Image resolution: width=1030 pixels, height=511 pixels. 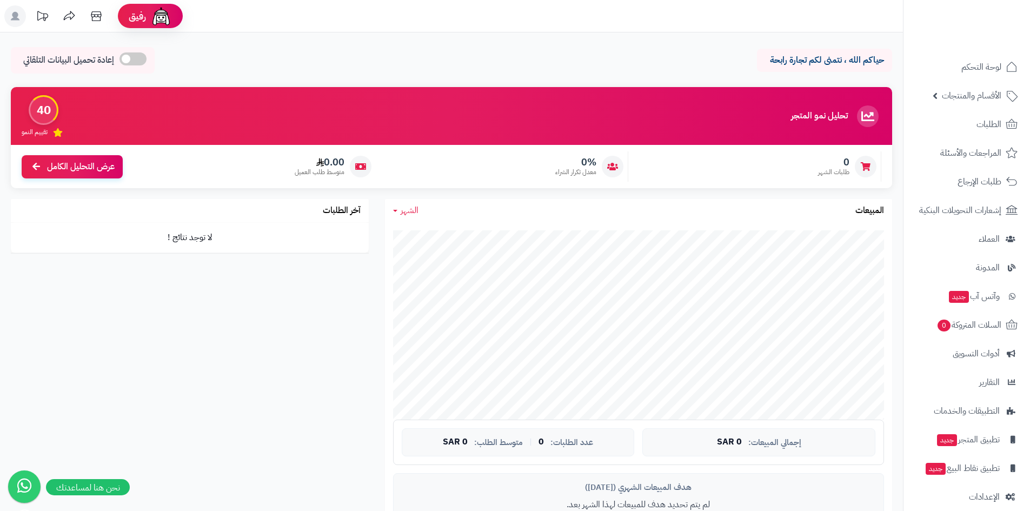 What do you see at coordinates (319, 162) in the screenshot?
I see `span: 0.00` at bounding box center [319, 162].